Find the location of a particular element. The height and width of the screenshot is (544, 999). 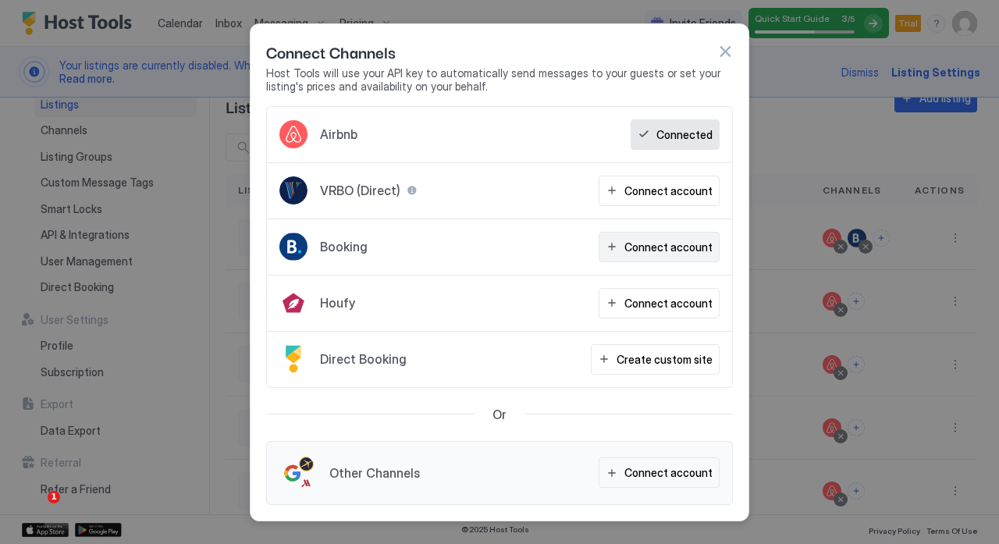

div: Connected is located at coordinates (685, 134).